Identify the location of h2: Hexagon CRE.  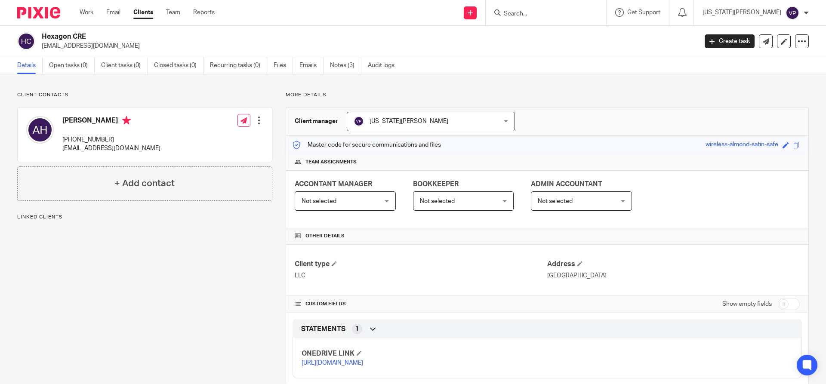
(302, 37).